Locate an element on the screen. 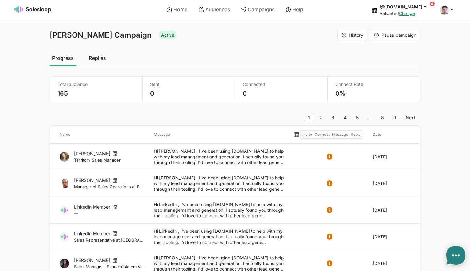 The width and height of the screenshot is (470, 271). span: 1 is located at coordinates (309, 118).